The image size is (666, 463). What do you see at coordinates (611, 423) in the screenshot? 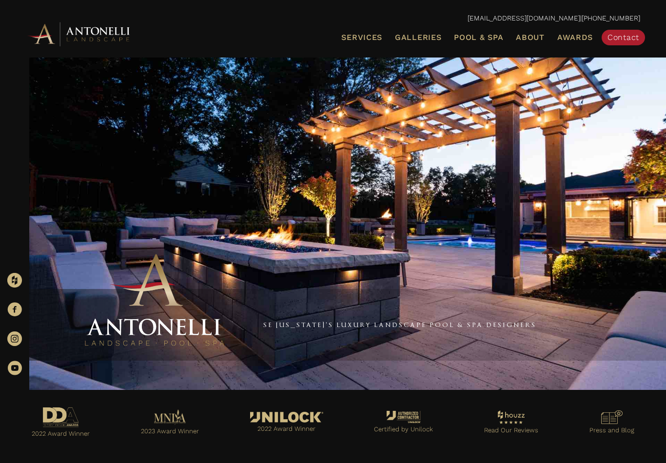
I see `a: Go to https://antonellilandscape.com/press-media/` at bounding box center [611, 423].